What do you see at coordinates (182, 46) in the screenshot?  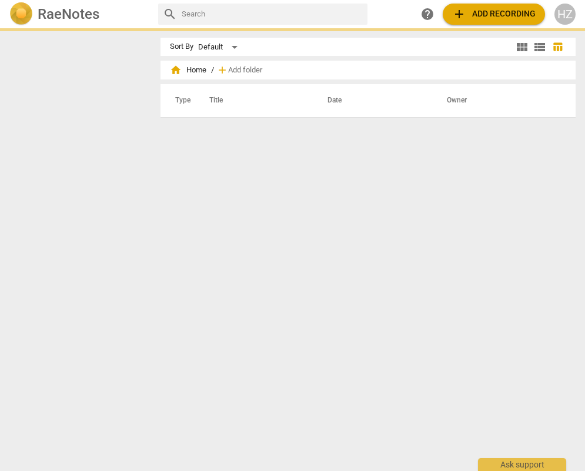 I see `div: Sort By` at bounding box center [182, 46].